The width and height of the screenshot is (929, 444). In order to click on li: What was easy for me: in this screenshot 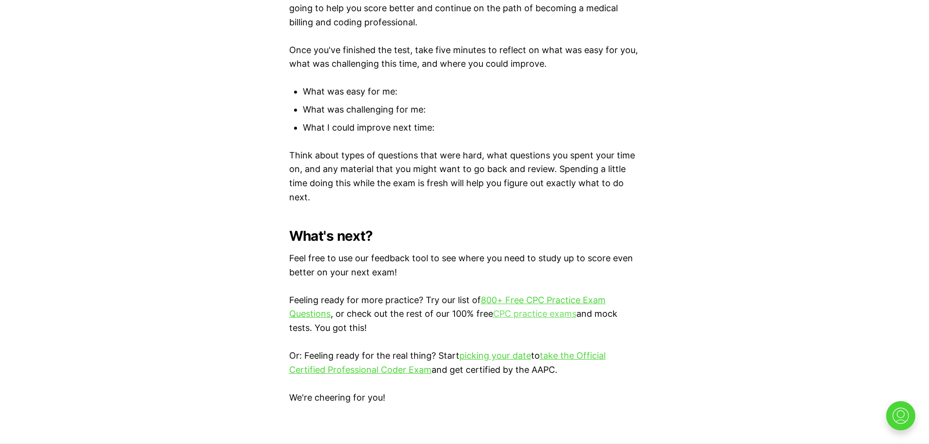, I will do `click(472, 92)`.